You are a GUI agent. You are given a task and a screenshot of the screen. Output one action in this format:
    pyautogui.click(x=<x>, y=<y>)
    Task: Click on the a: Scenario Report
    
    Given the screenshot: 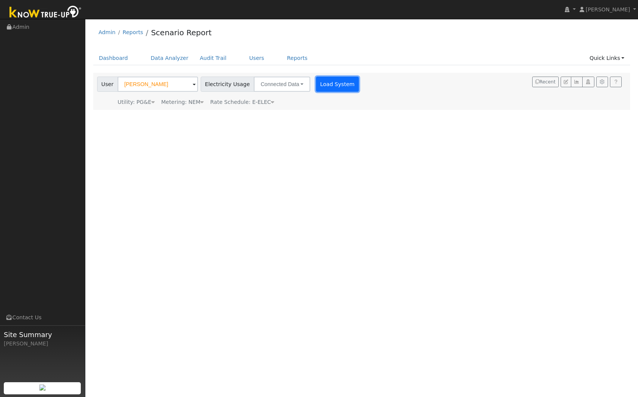 What is the action you would take?
    pyautogui.click(x=181, y=33)
    